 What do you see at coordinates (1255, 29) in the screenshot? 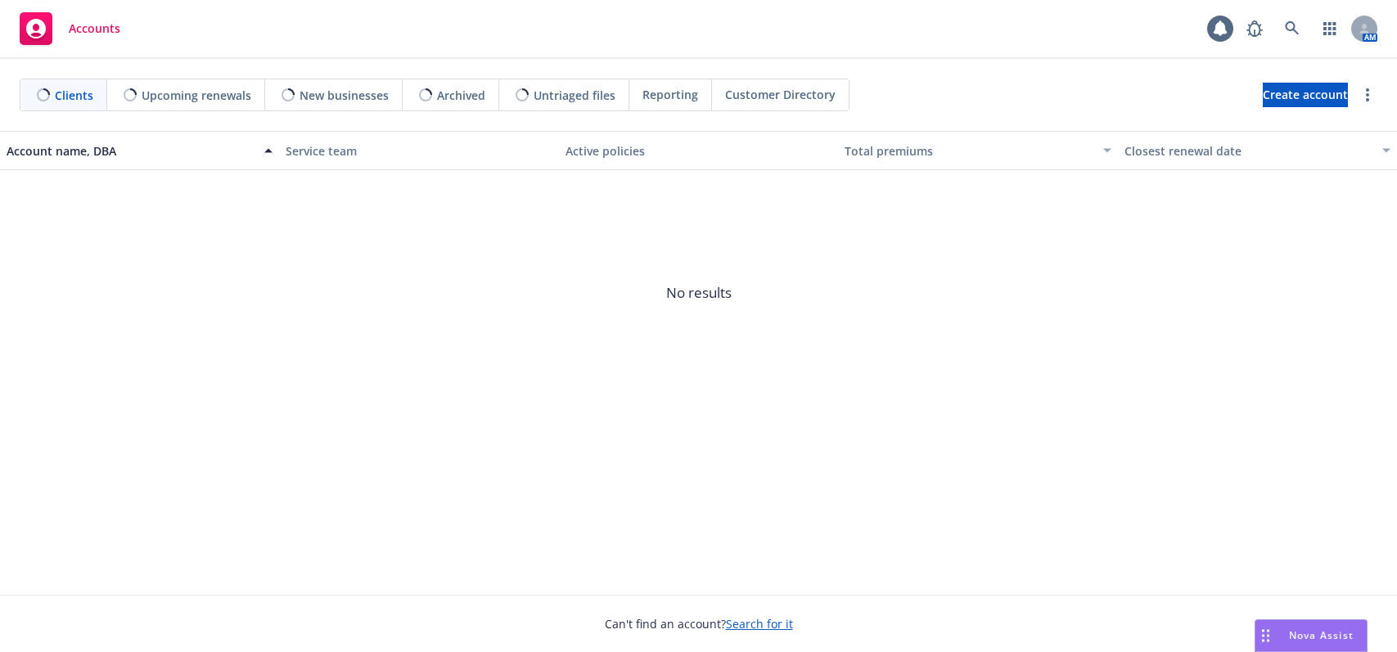
I see `a: Report a Bug` at bounding box center [1255, 29].